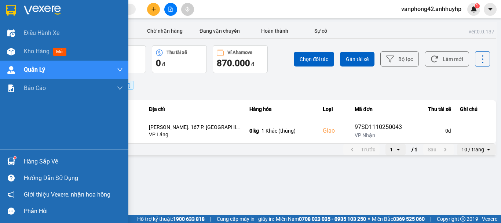 This screenshot has height=223, width=501. Describe the element at coordinates (314, 59) in the screenshot. I see `span: Chọn đối tác` at that location.